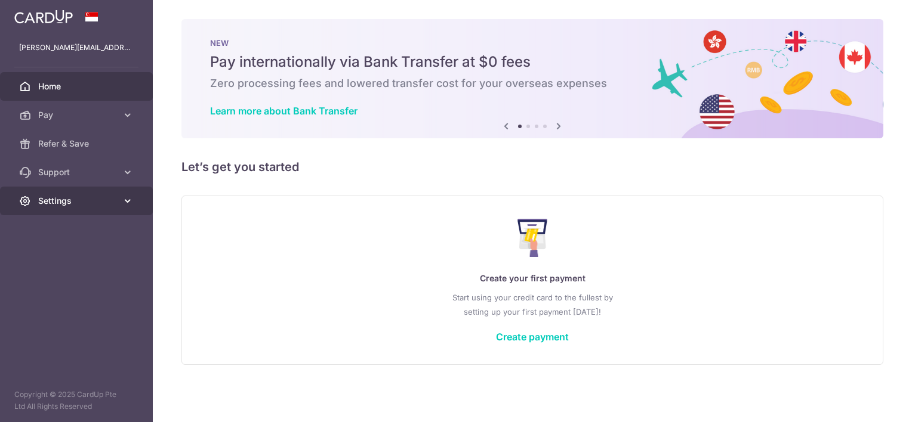 This screenshot has width=912, height=422. Describe the element at coordinates (78, 87) in the screenshot. I see `span: Home` at that location.